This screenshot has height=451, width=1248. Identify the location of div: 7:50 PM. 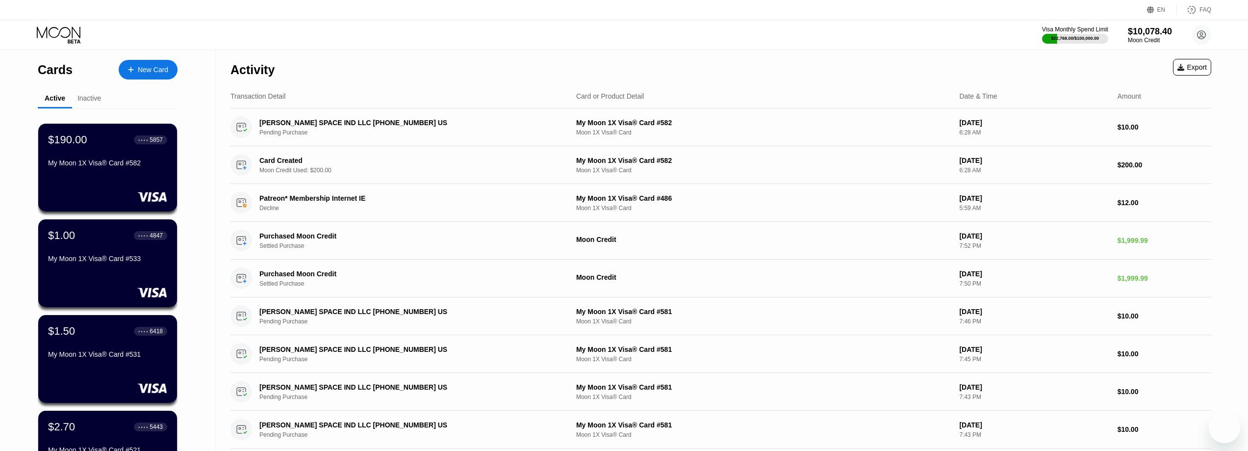
(1035, 284).